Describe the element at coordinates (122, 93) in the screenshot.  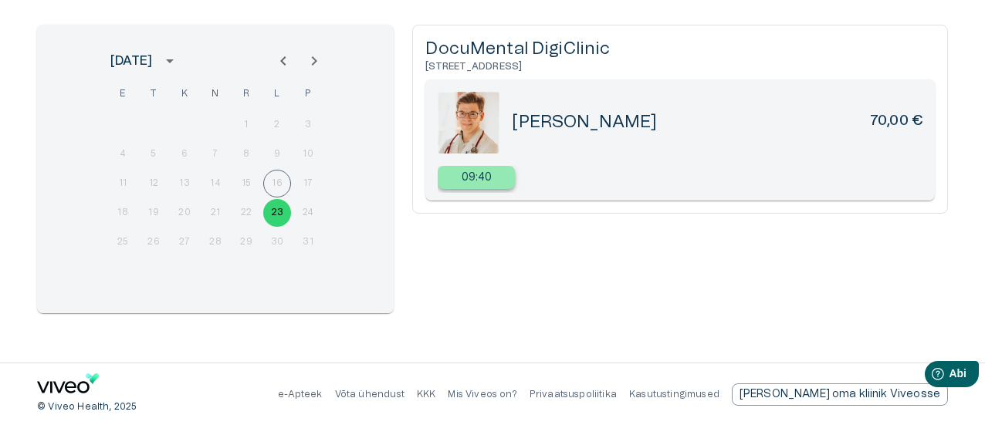
I see `font: E` at that location.